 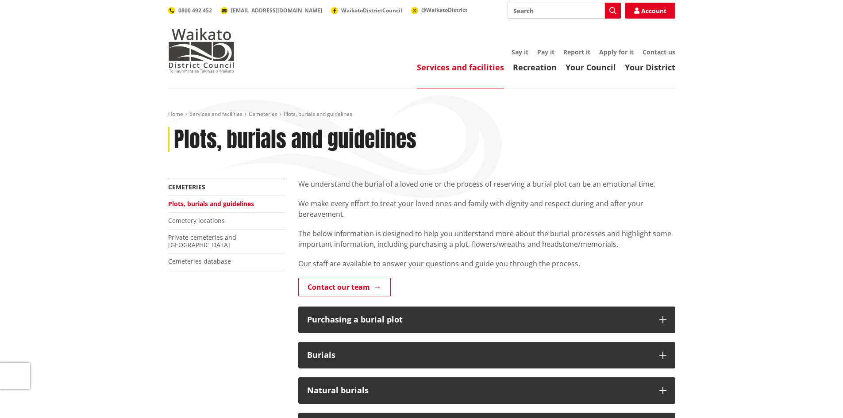 I want to click on a: Plots, burials and guidelines, so click(x=211, y=204).